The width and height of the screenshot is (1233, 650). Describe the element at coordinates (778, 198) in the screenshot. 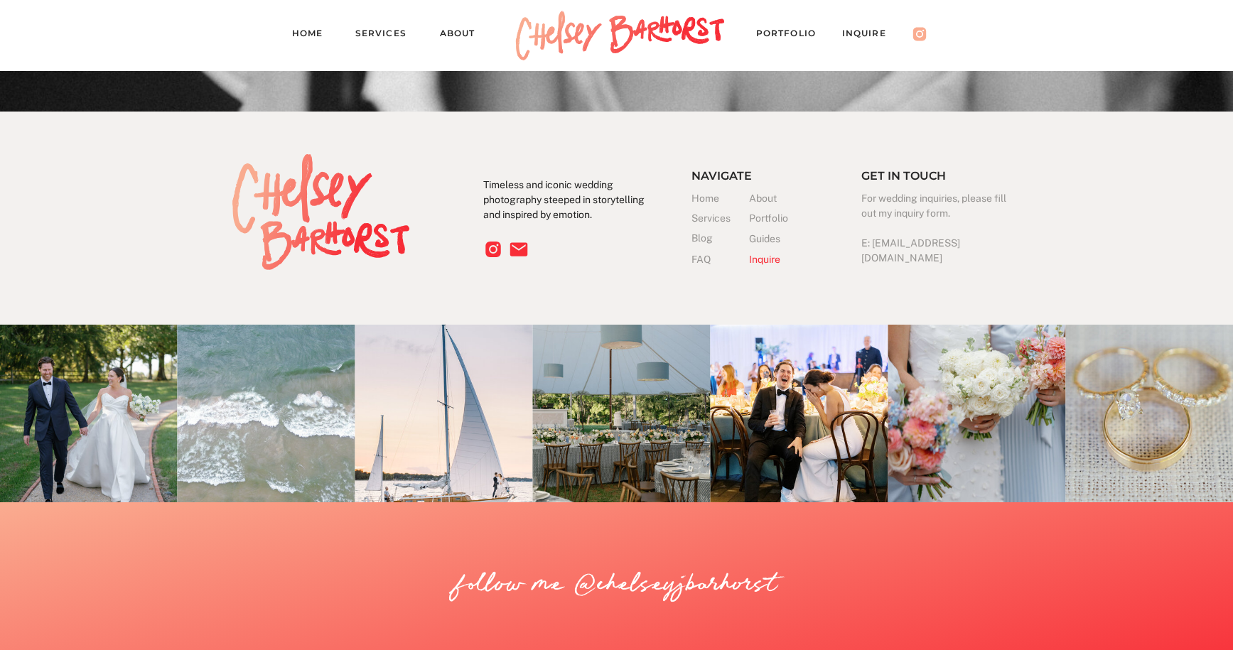

I see `h3: About` at that location.